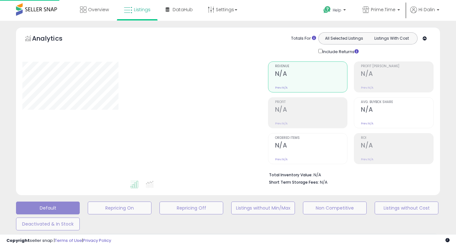  What do you see at coordinates (426, 10) in the screenshot?
I see `span: Hi Dalin` at bounding box center [426, 10].